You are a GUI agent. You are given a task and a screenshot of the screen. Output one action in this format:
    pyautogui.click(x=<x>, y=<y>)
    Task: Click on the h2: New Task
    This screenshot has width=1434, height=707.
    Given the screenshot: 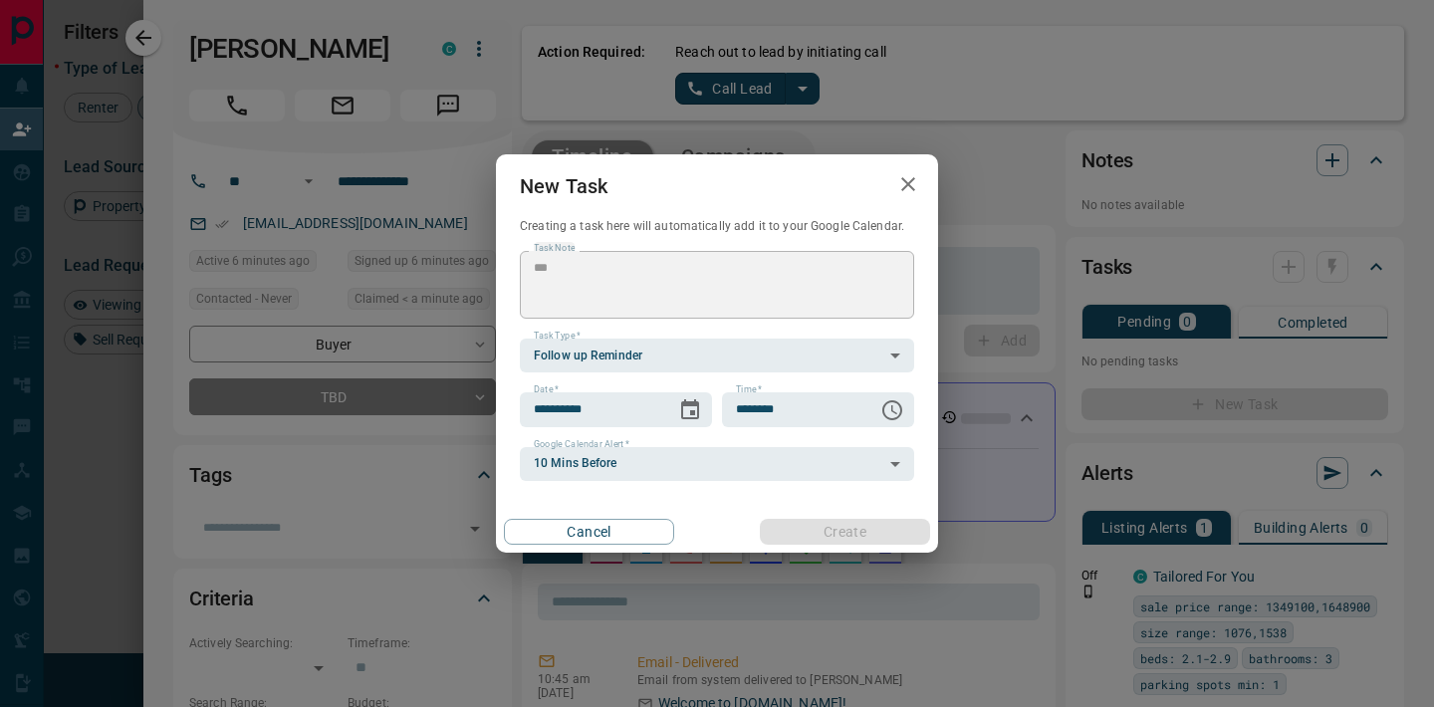 What is the action you would take?
    pyautogui.click(x=564, y=186)
    